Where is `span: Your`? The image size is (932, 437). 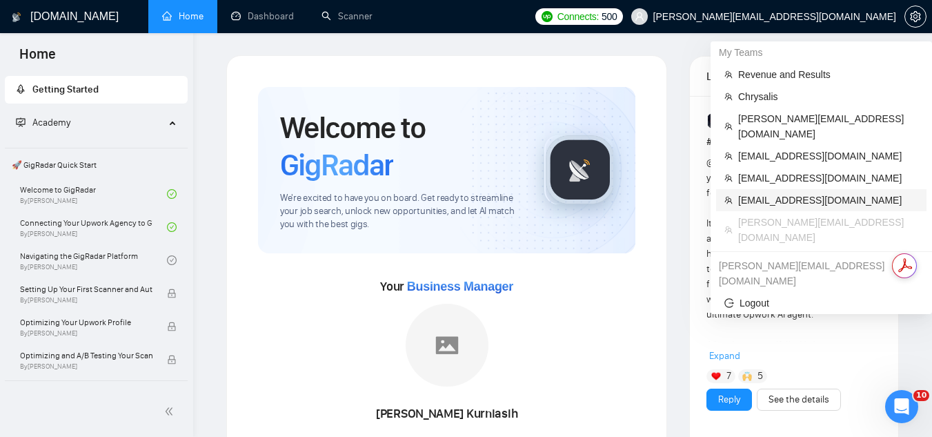
span: Your is located at coordinates (446, 286).